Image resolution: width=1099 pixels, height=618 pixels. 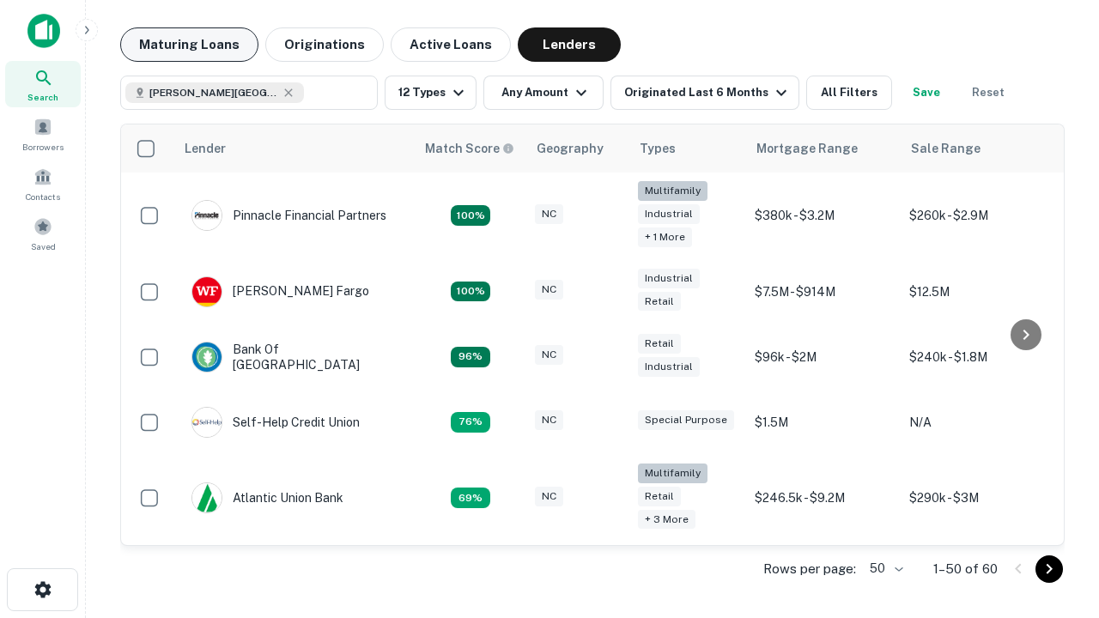 I want to click on span: Saved, so click(x=43, y=246).